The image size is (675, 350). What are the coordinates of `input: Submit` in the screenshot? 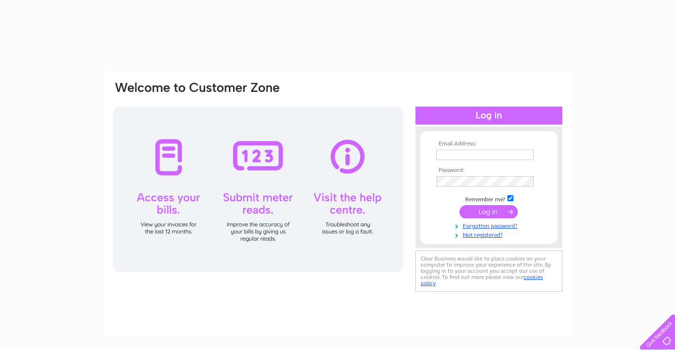 It's located at (489, 212).